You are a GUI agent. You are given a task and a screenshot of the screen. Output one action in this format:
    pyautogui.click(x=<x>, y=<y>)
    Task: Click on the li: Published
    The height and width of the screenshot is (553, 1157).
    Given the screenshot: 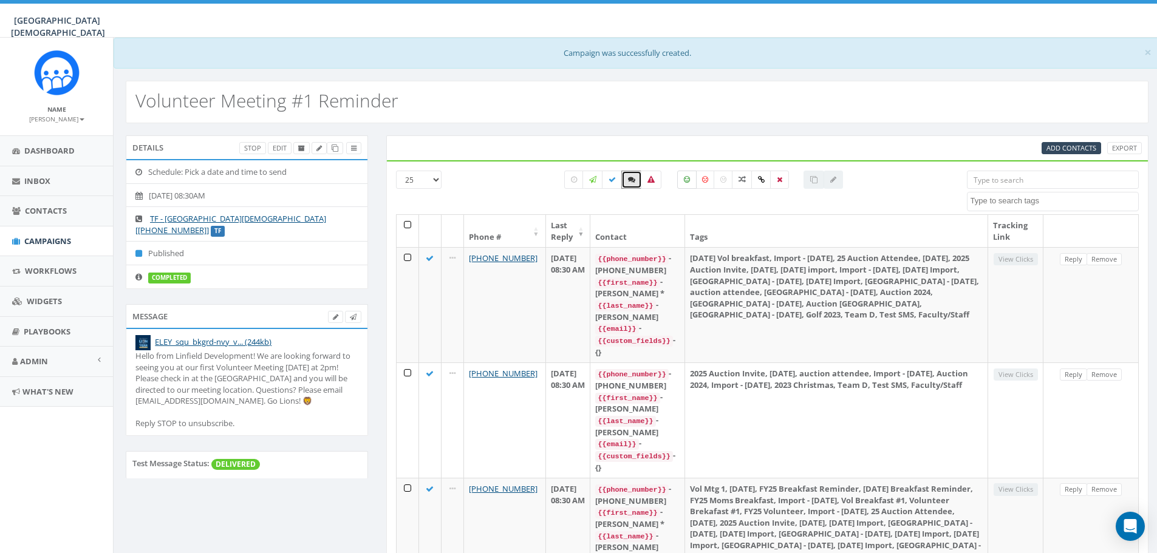 What is the action you would take?
    pyautogui.click(x=246, y=253)
    